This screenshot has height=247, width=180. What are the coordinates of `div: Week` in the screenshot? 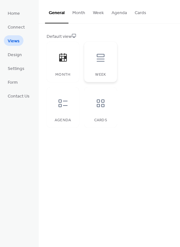 It's located at (100, 75).